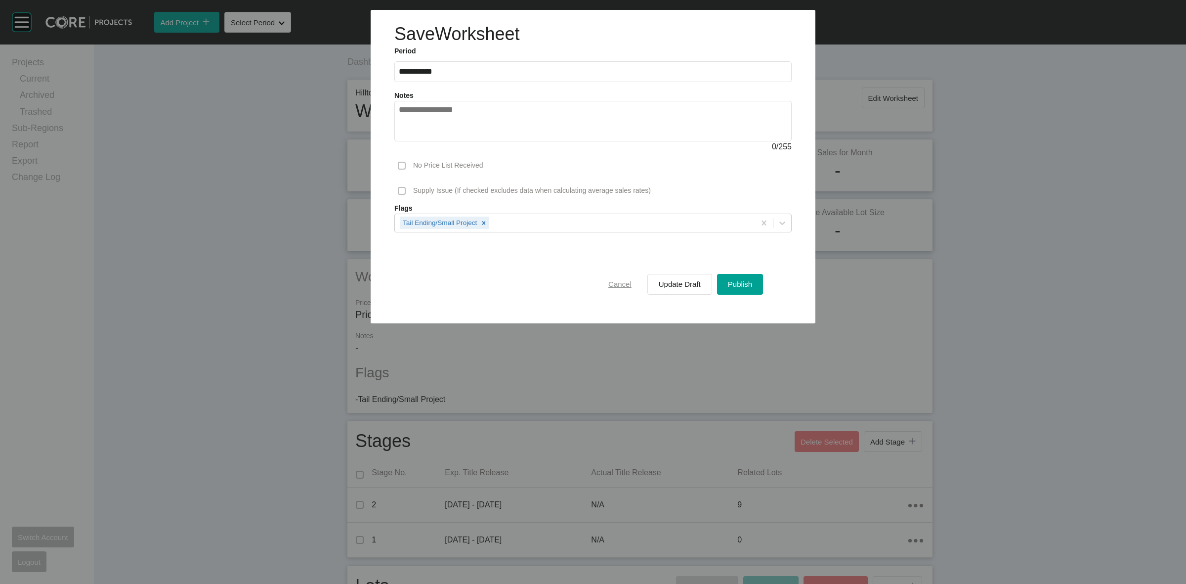 This screenshot has width=1186, height=584. I want to click on span: Publish, so click(740, 284).